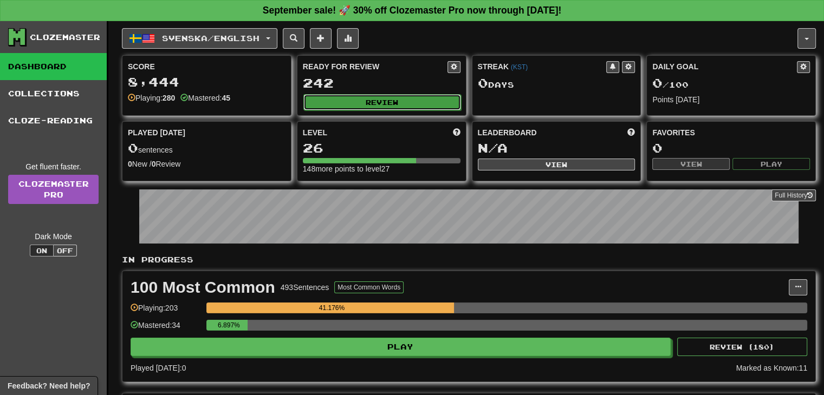  What do you see at coordinates (771, 368) in the screenshot?
I see `div: Marked as Known: 11` at bounding box center [771, 368].